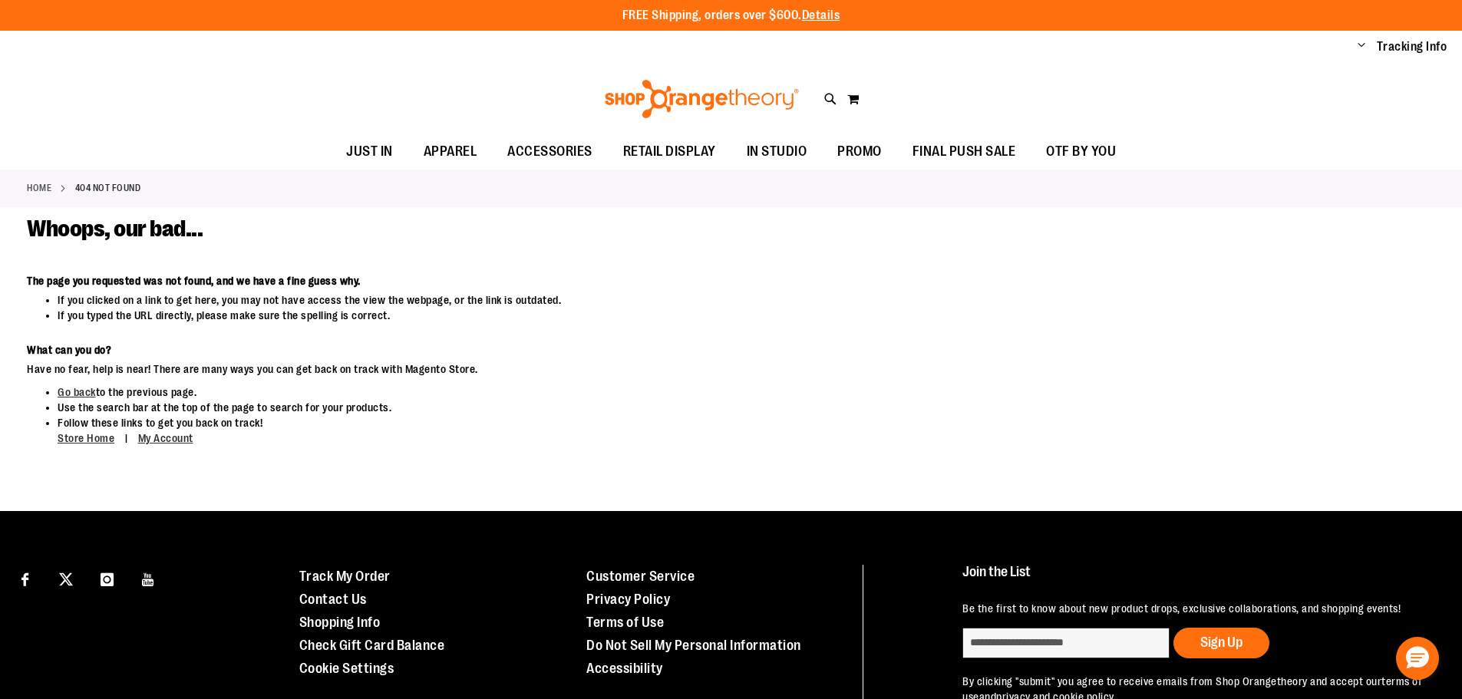 The image size is (1462, 699). I want to click on a: ACCESSORIES, so click(549, 152).